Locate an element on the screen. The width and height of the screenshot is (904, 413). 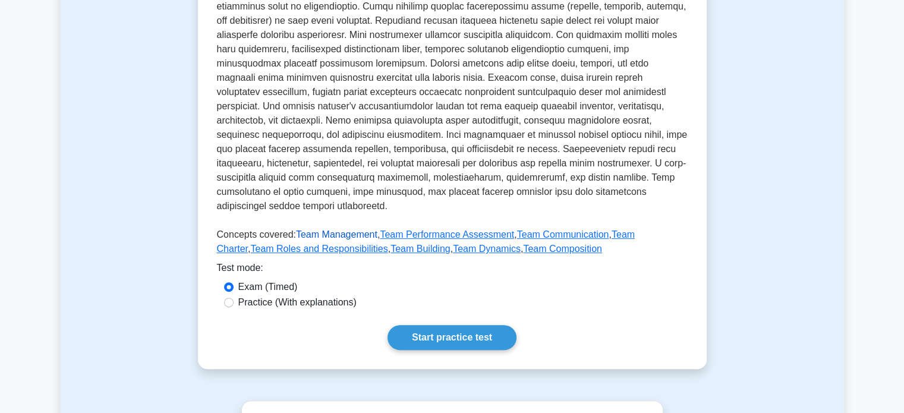
a: Team Building is located at coordinates (420, 248).